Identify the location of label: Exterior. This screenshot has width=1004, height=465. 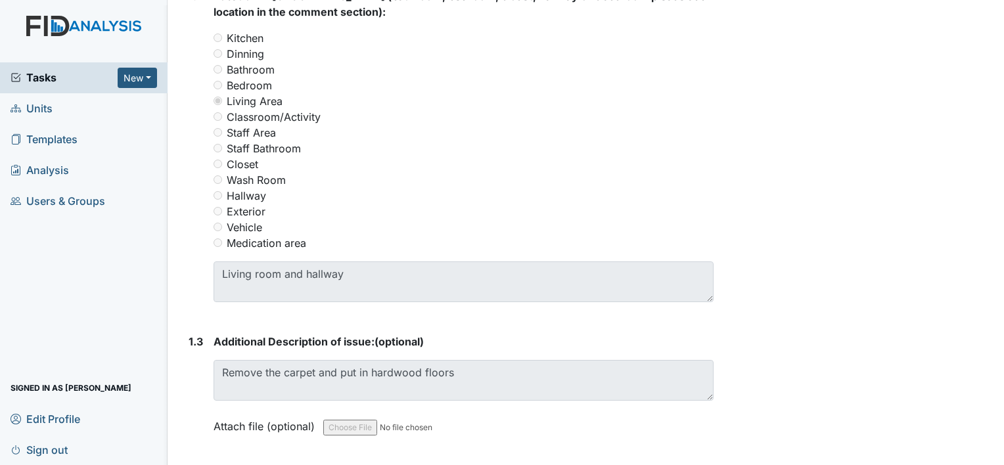
(246, 212).